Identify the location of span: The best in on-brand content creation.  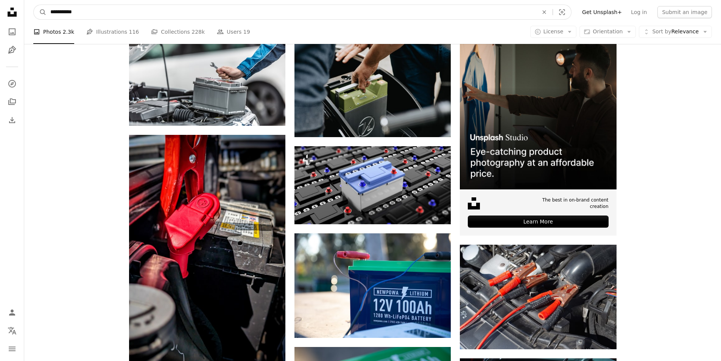
(565, 203).